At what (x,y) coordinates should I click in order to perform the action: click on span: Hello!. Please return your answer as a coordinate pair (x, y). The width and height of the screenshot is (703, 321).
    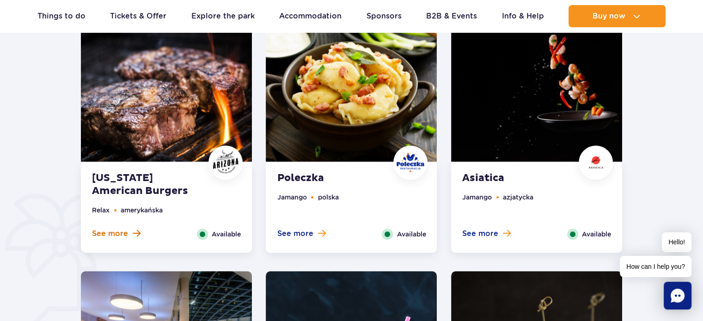
    Looking at the image, I should click on (676, 242).